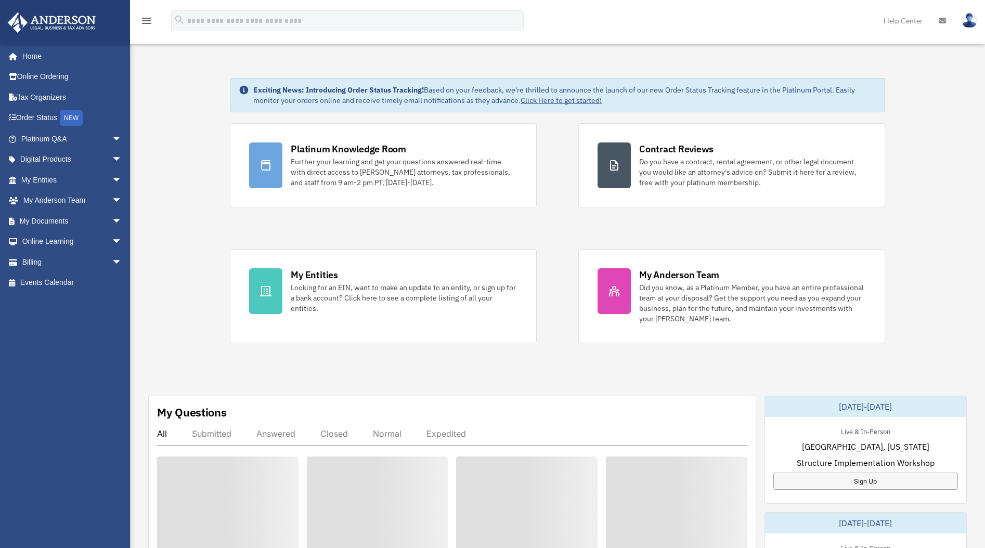 This screenshot has width=985, height=548. I want to click on a: menu, so click(147, 22).